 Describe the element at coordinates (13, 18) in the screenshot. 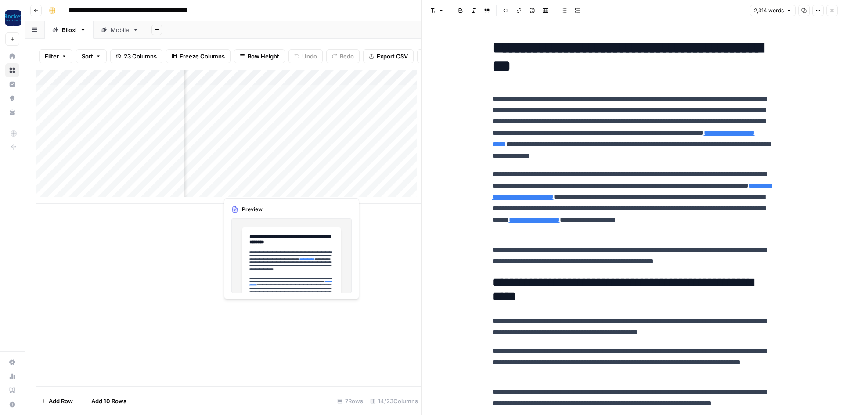

I see `img: Rocket Pilots Logo` at that location.